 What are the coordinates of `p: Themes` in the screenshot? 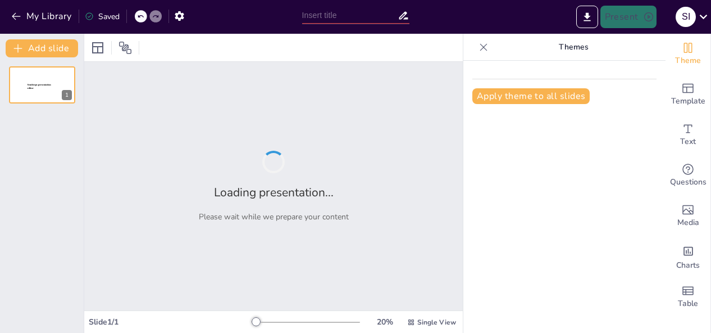 It's located at (574, 47).